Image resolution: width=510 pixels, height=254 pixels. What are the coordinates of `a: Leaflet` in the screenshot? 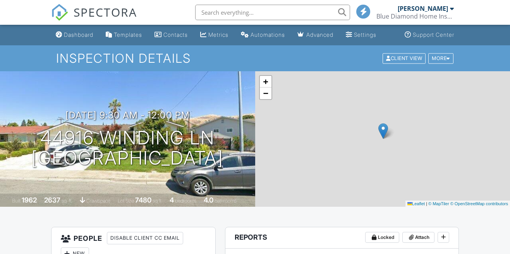 It's located at (416, 204).